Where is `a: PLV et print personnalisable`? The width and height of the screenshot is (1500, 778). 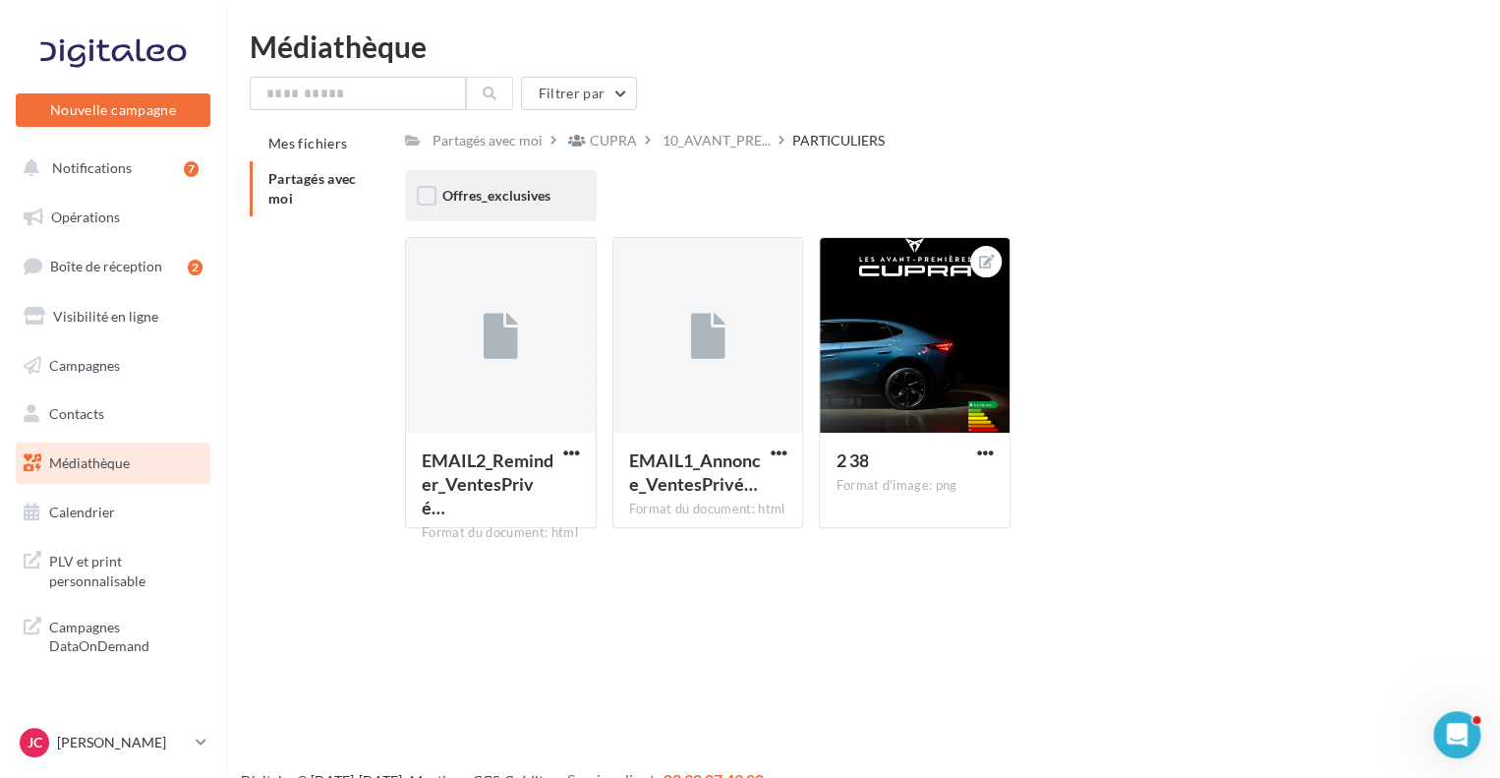 a: PLV et print personnalisable is located at coordinates (113, 568).